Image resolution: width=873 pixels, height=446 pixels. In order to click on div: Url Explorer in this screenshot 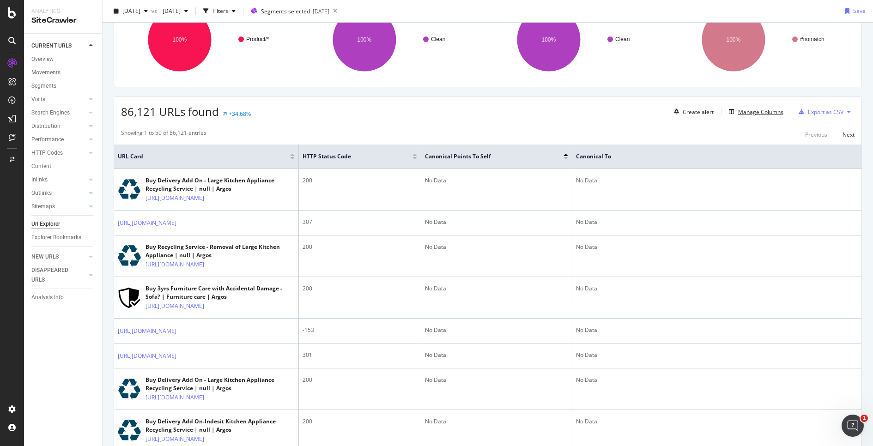, I will do `click(46, 224)`.